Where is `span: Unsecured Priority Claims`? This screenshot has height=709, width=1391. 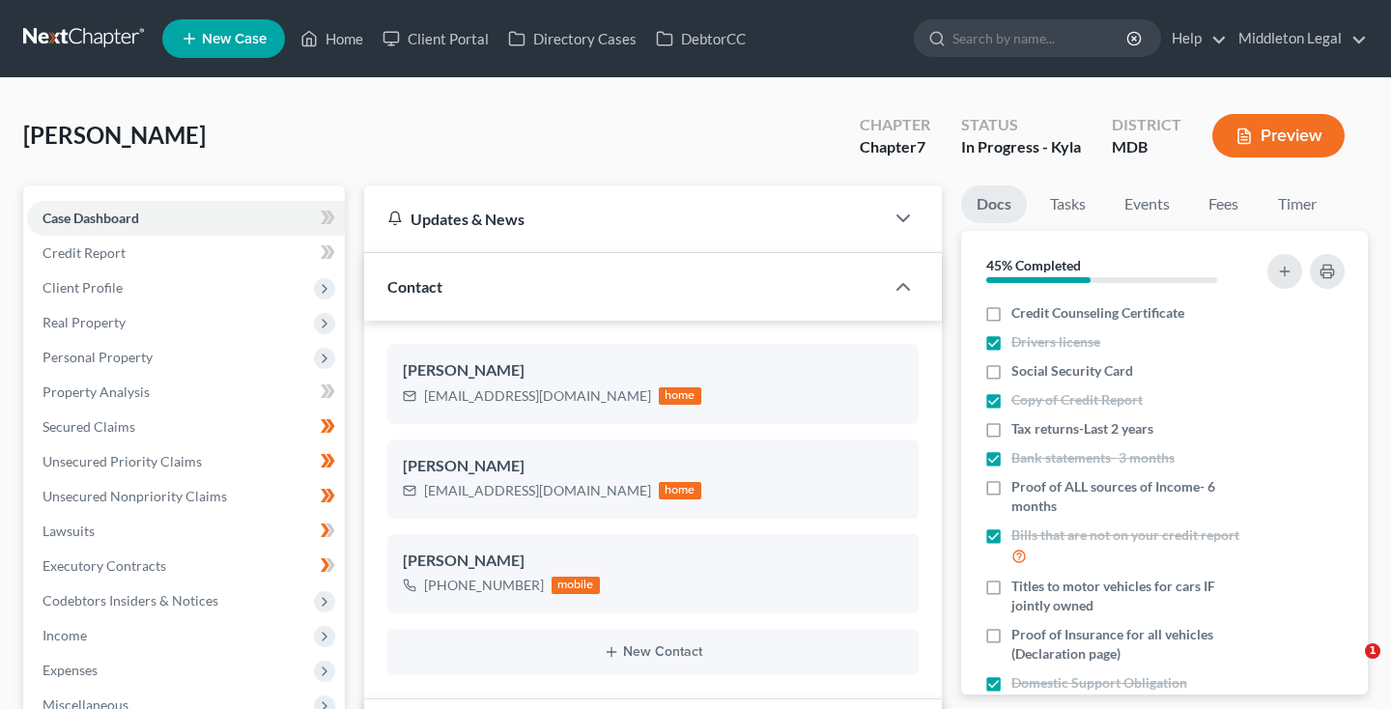 span: Unsecured Priority Claims is located at coordinates (122, 461).